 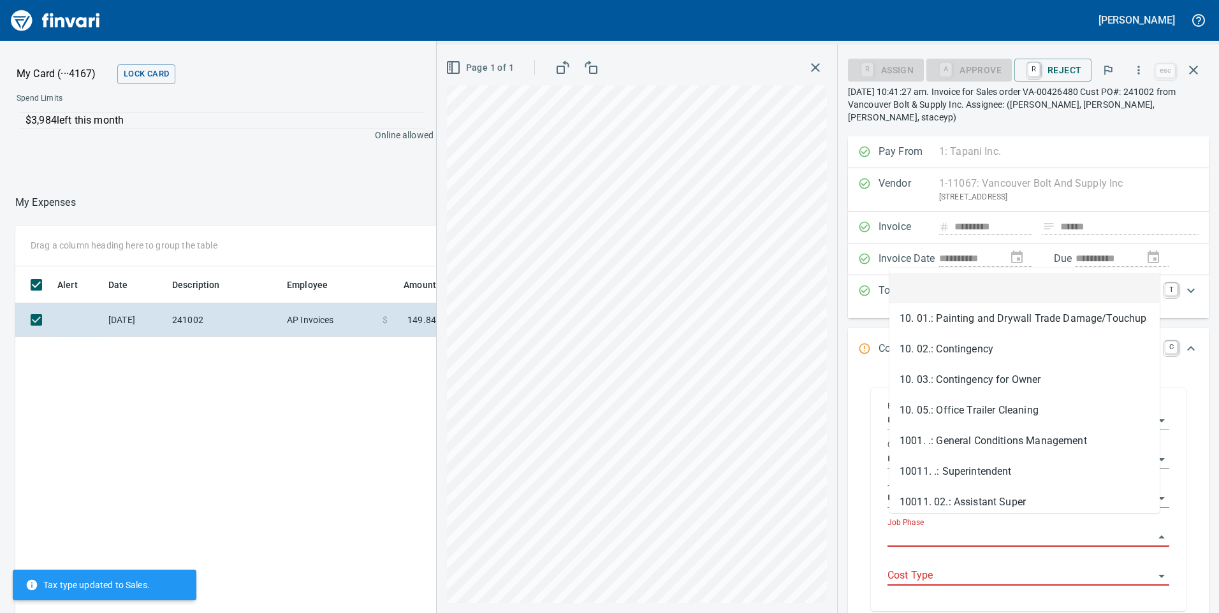 What do you see at coordinates (1138, 70) in the screenshot?
I see `button: More` at bounding box center [1138, 70].